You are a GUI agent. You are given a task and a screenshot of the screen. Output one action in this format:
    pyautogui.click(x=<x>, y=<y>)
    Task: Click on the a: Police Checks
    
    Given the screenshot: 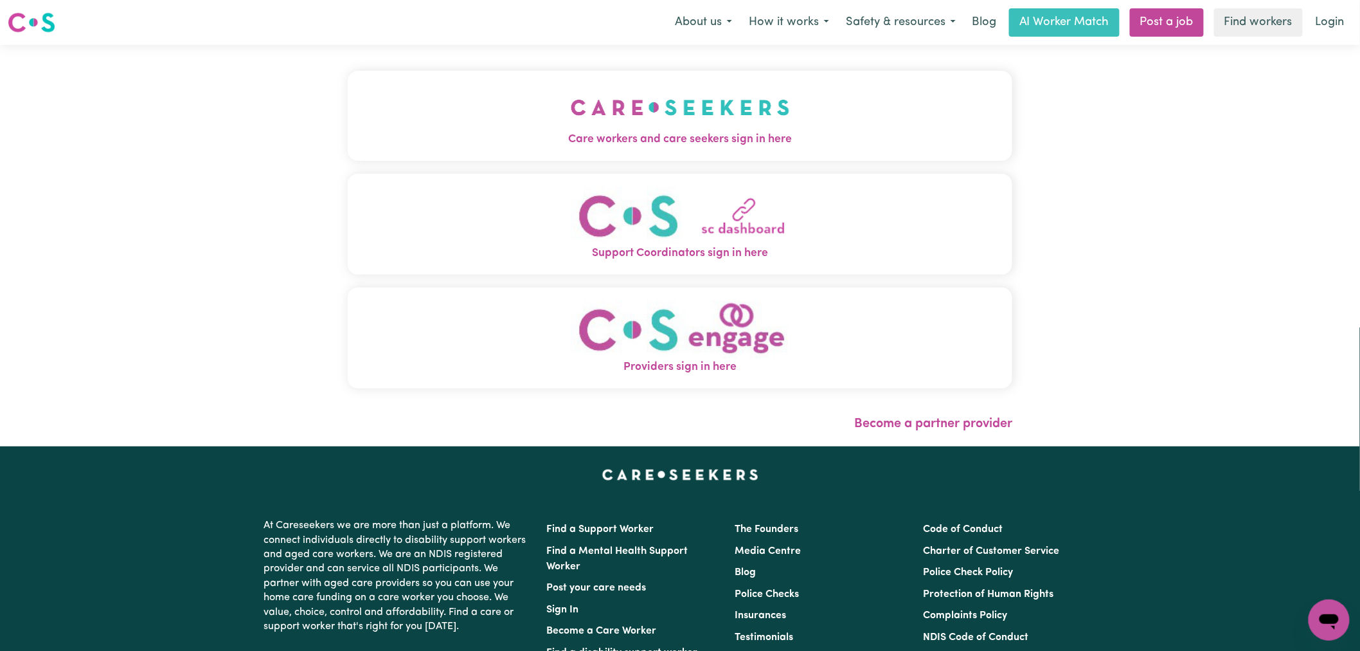 What is the action you would take?
    pyautogui.click(x=767, y=594)
    